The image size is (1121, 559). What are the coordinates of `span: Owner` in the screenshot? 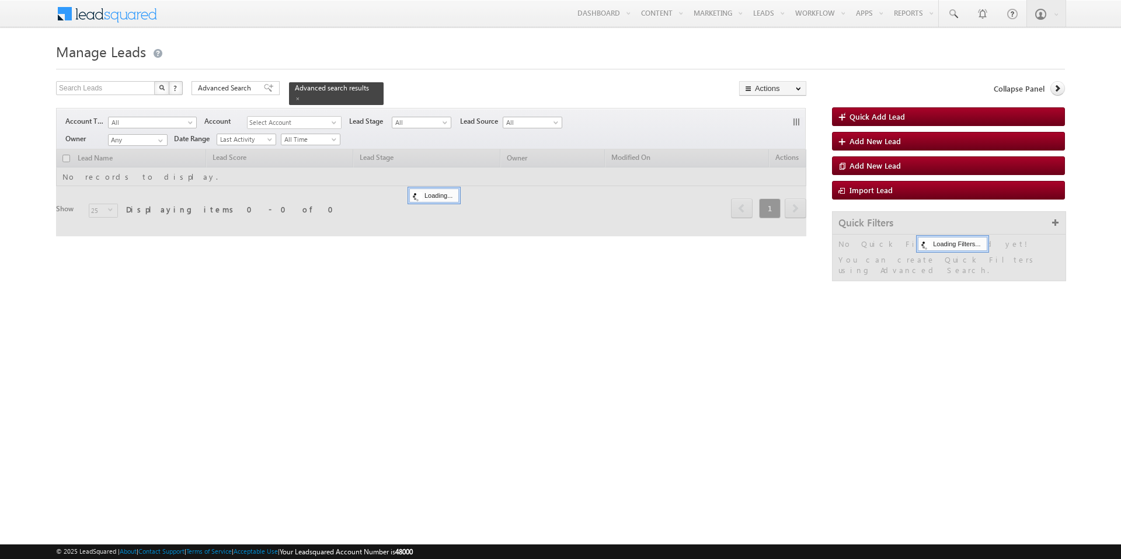 It's located at (86, 139).